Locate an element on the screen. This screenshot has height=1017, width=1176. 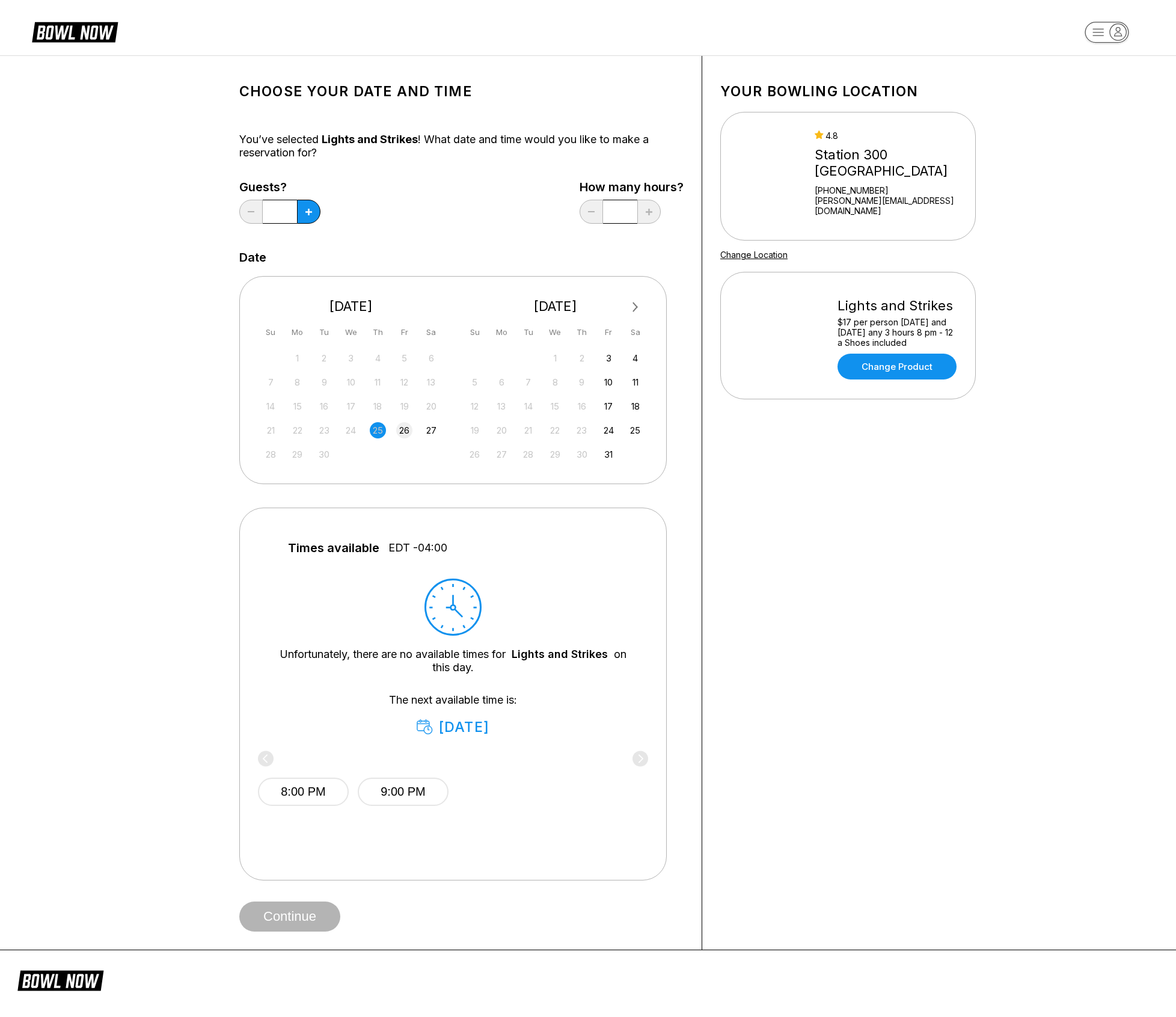
div: Not available Sunday, October 19th, 2025 is located at coordinates (475, 430).